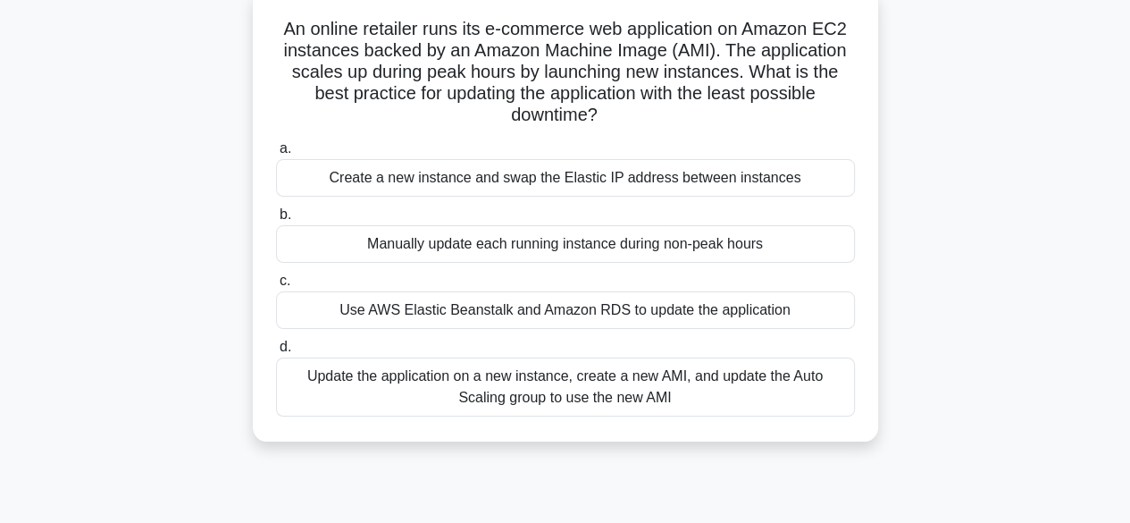 The height and width of the screenshot is (523, 1130). I want to click on div: Update the application on a new instance, create a new AMI, and update the Auto Scaling group to ..., so click(565, 387).